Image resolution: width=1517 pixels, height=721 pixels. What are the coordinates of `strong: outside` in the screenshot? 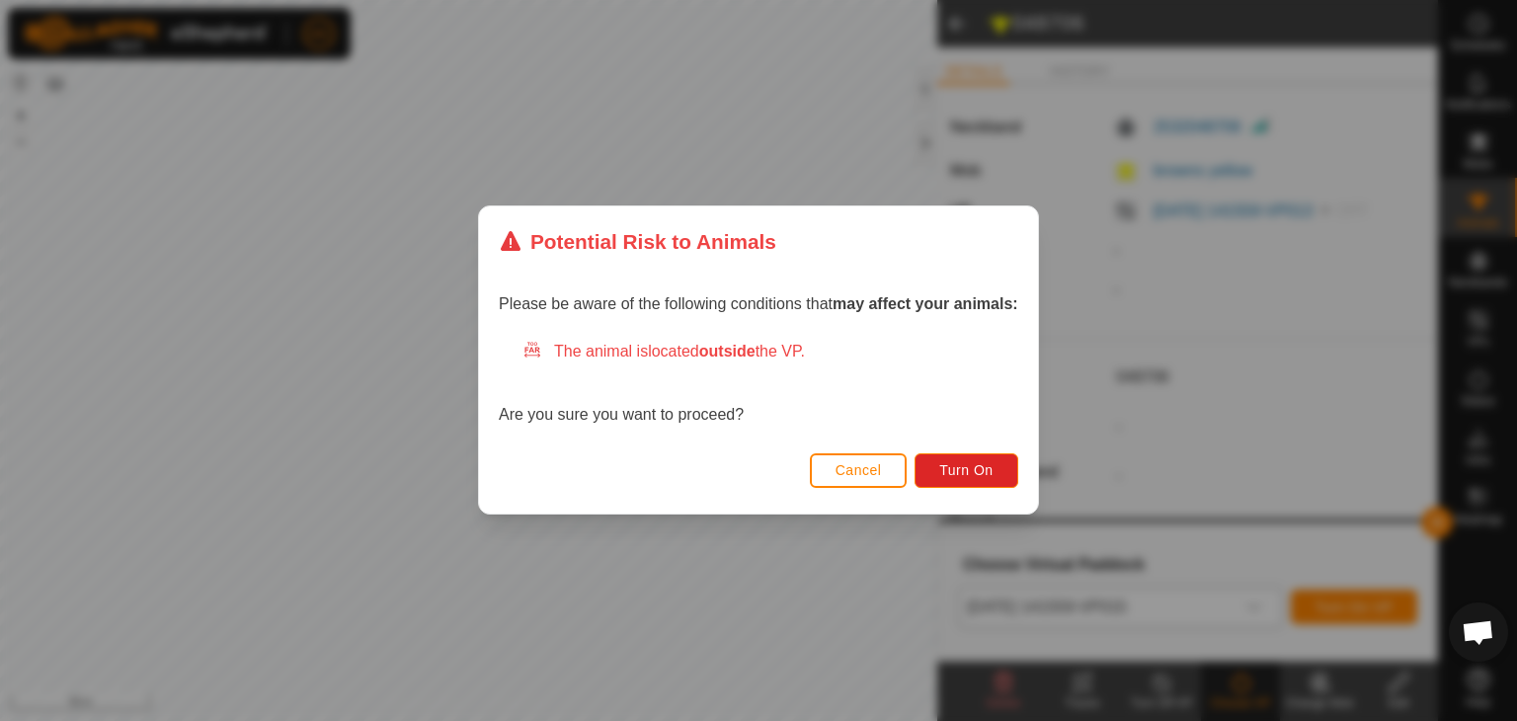 It's located at (727, 352).